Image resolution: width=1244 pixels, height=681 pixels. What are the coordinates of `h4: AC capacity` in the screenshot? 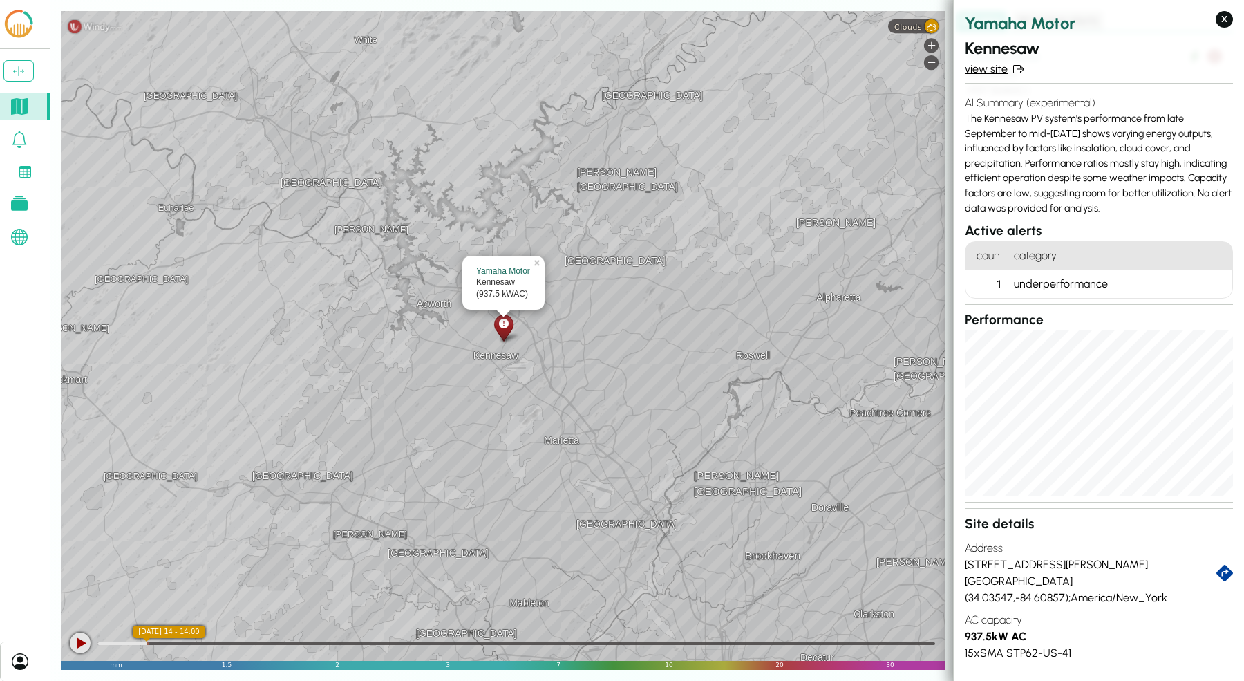 It's located at (1099, 617).